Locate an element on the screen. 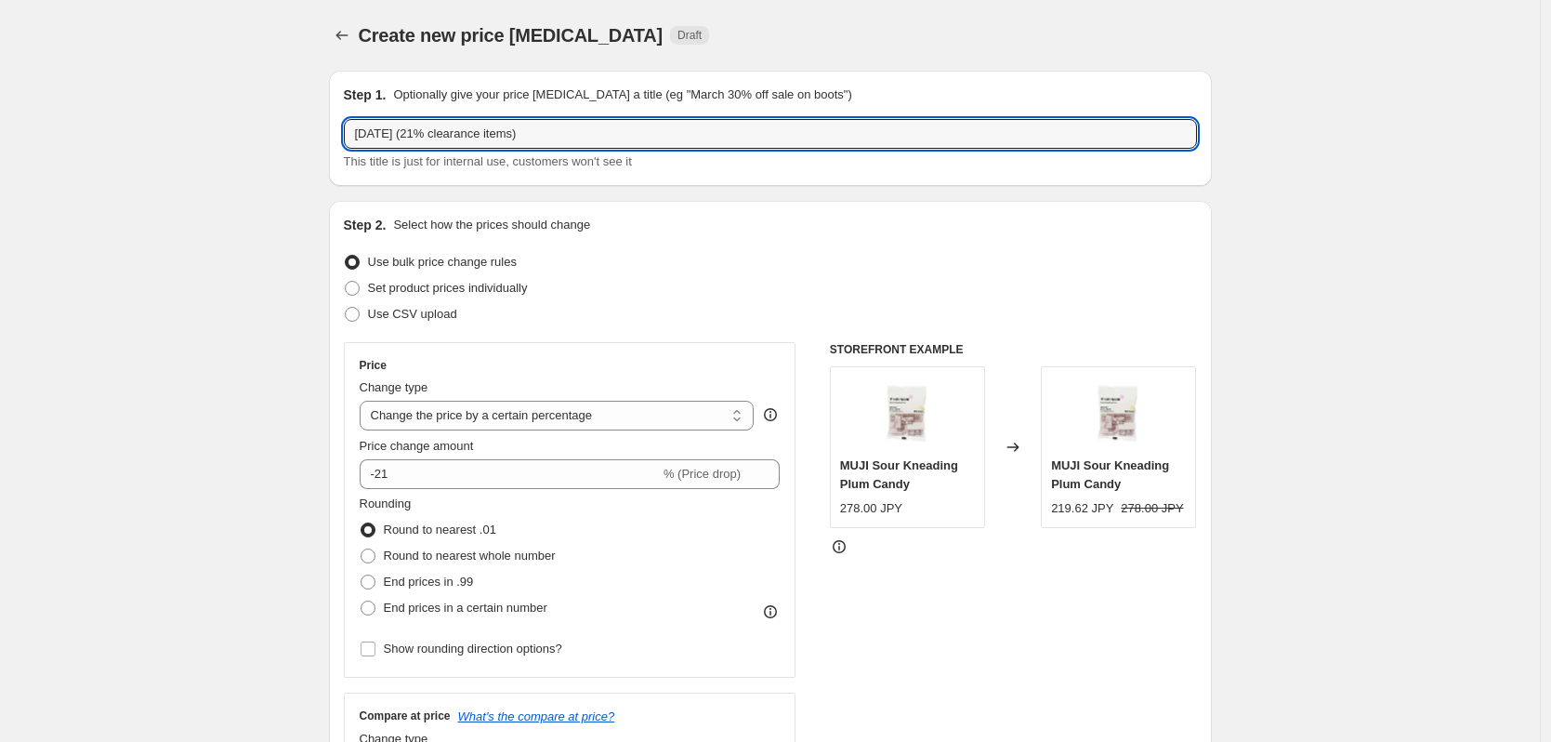  span: Set product prices individually is located at coordinates (448, 287).